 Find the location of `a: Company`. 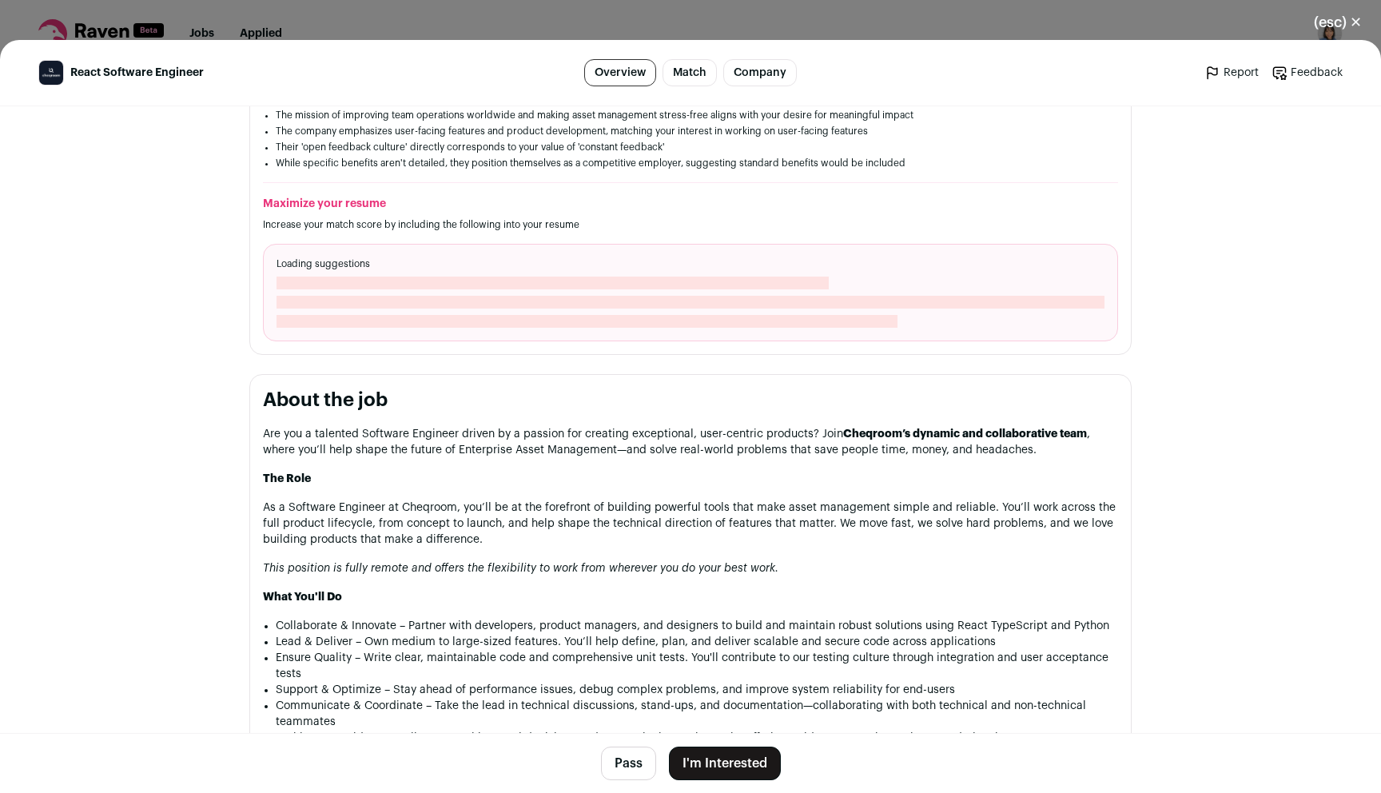

a: Company is located at coordinates (760, 73).